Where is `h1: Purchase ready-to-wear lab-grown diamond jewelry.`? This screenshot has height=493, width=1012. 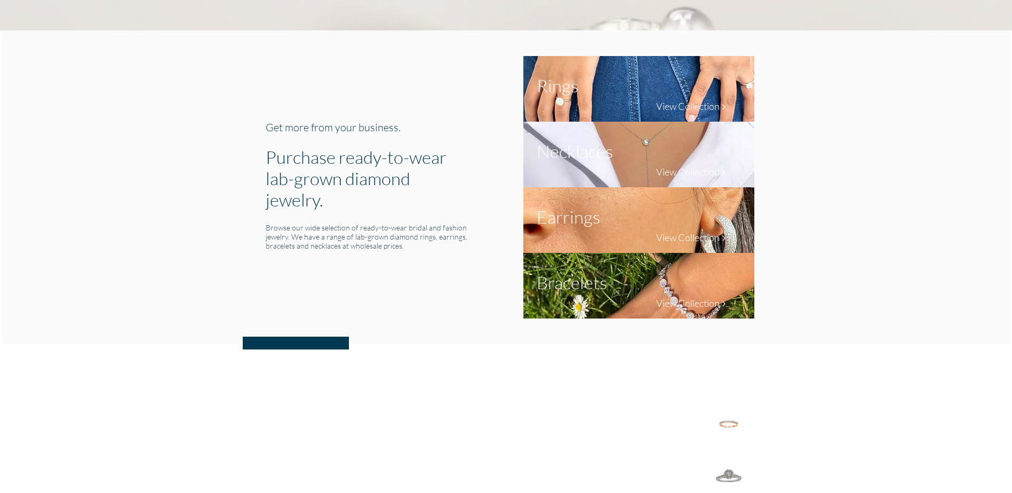
h1: Purchase ready-to-wear lab-grown diamond jewelry. is located at coordinates (368, 178).